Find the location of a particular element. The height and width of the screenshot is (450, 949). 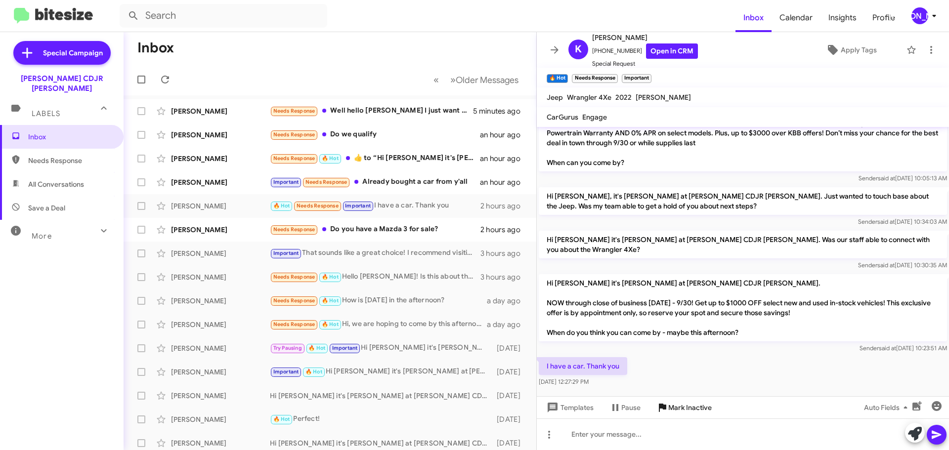

button: Previous is located at coordinates (436, 80).